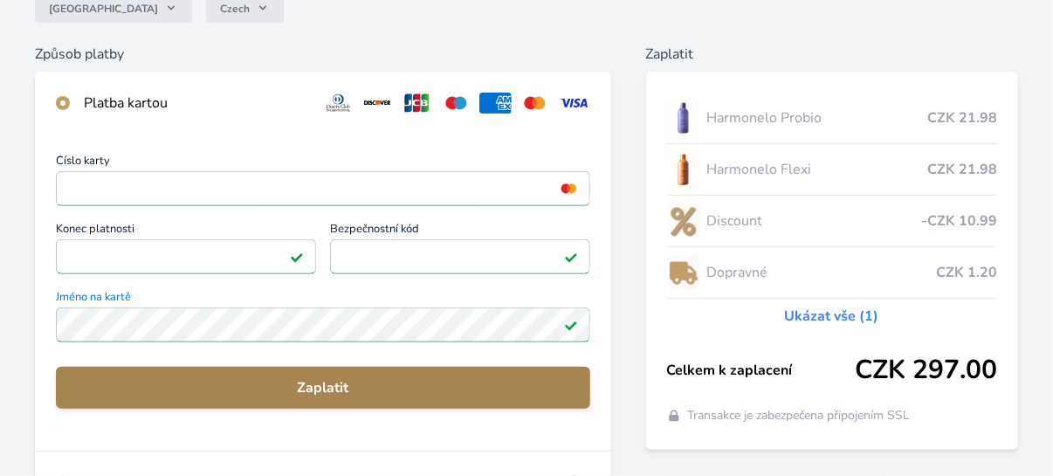 This screenshot has width=1053, height=476. Describe the element at coordinates (460, 231) in the screenshot. I see `span: Bezpečnostní kód` at that location.